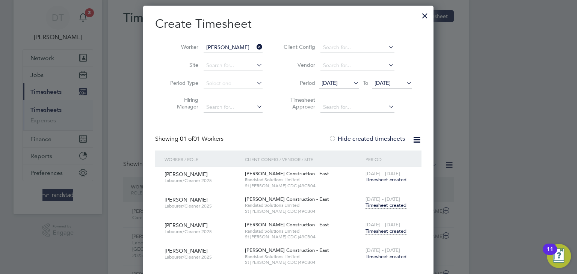 This screenshot has height=274, width=577. I want to click on label: Period Type, so click(182, 83).